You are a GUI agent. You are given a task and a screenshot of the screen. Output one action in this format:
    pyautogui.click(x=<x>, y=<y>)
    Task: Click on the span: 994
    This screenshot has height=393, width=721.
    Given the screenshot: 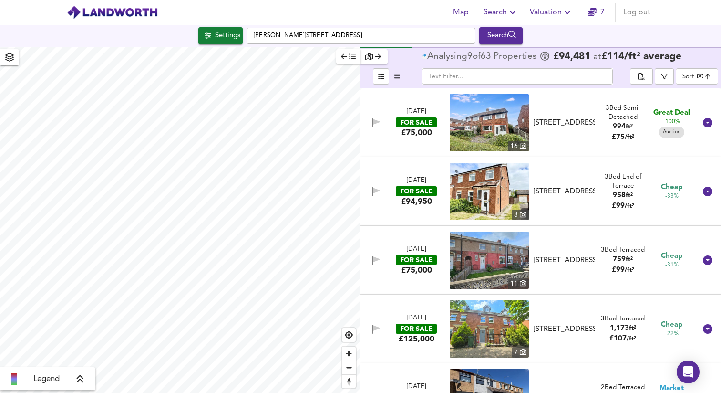 What is the action you would take?
    pyautogui.click(x=619, y=126)
    